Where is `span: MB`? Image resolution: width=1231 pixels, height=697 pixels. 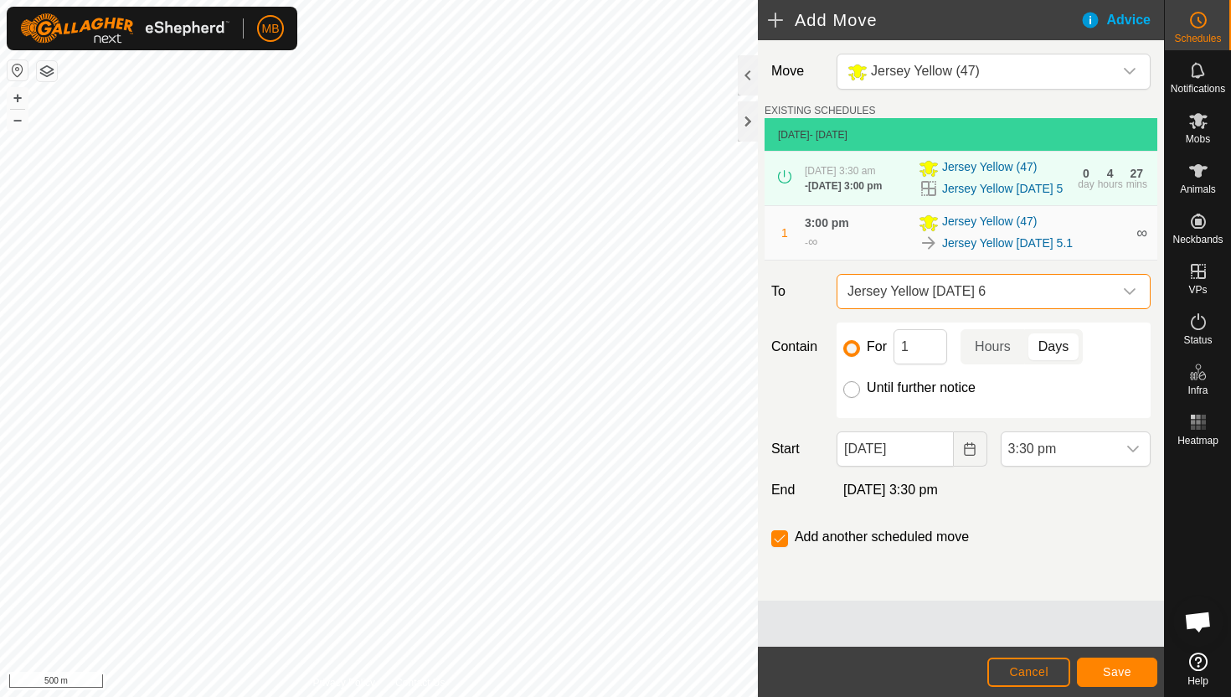 span: MB is located at coordinates (270, 28).